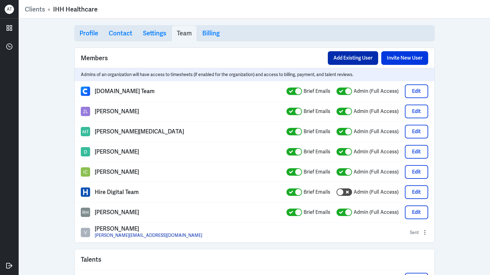 The width and height of the screenshot is (490, 275). Describe the element at coordinates (9, 9) in the screenshot. I see `div: A T` at that location.